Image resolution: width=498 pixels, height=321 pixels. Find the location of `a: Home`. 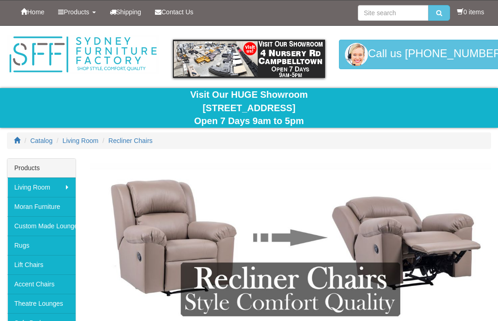

a: Home is located at coordinates (32, 12).